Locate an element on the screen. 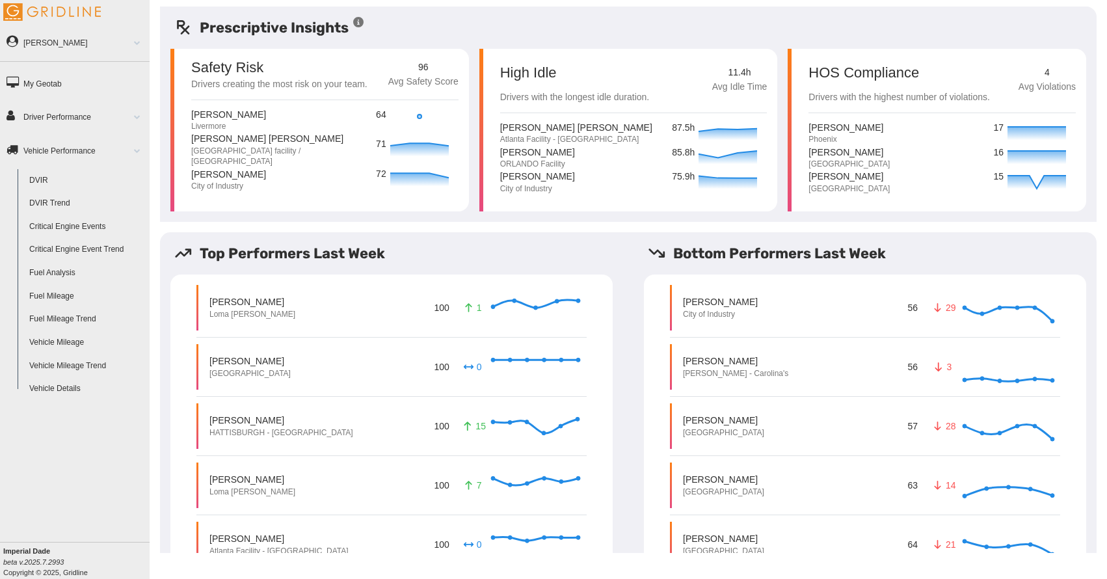 This screenshot has height=579, width=1107. b: Imperial Dade is located at coordinates (27, 551).